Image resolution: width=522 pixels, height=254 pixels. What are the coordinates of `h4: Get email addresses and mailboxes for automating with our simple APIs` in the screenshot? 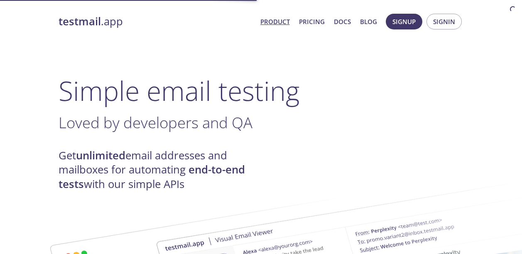 It's located at (160, 170).